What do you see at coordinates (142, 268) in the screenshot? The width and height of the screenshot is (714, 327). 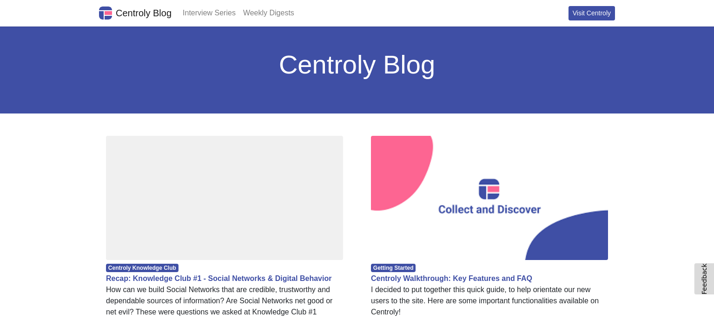 I see `span: Centroly Knowledge Club` at bounding box center [142, 268].